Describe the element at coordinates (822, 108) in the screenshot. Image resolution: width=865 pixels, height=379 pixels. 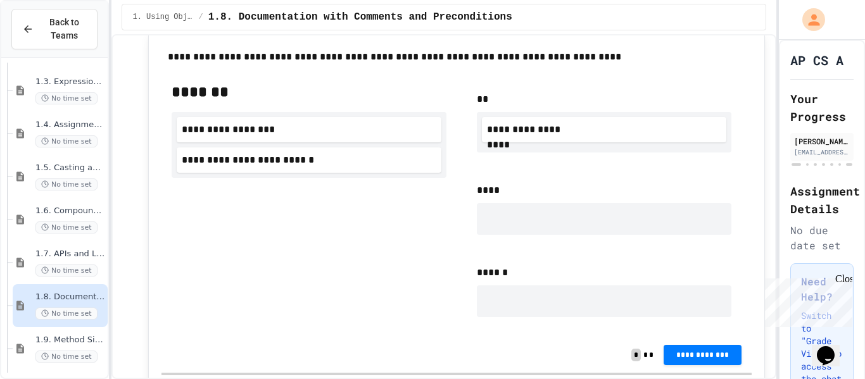
I see `h2: Your Progress` at that location.